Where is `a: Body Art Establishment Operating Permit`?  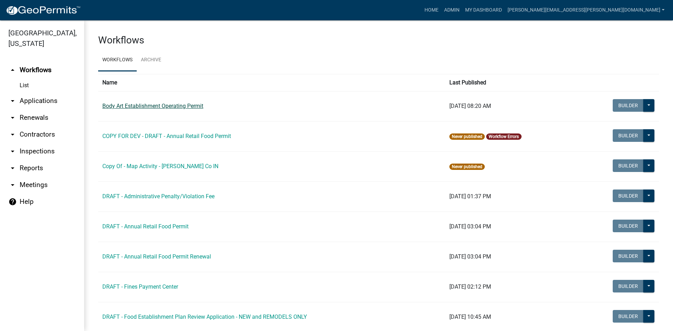
a: Body Art Establishment Operating Permit is located at coordinates (153, 106).